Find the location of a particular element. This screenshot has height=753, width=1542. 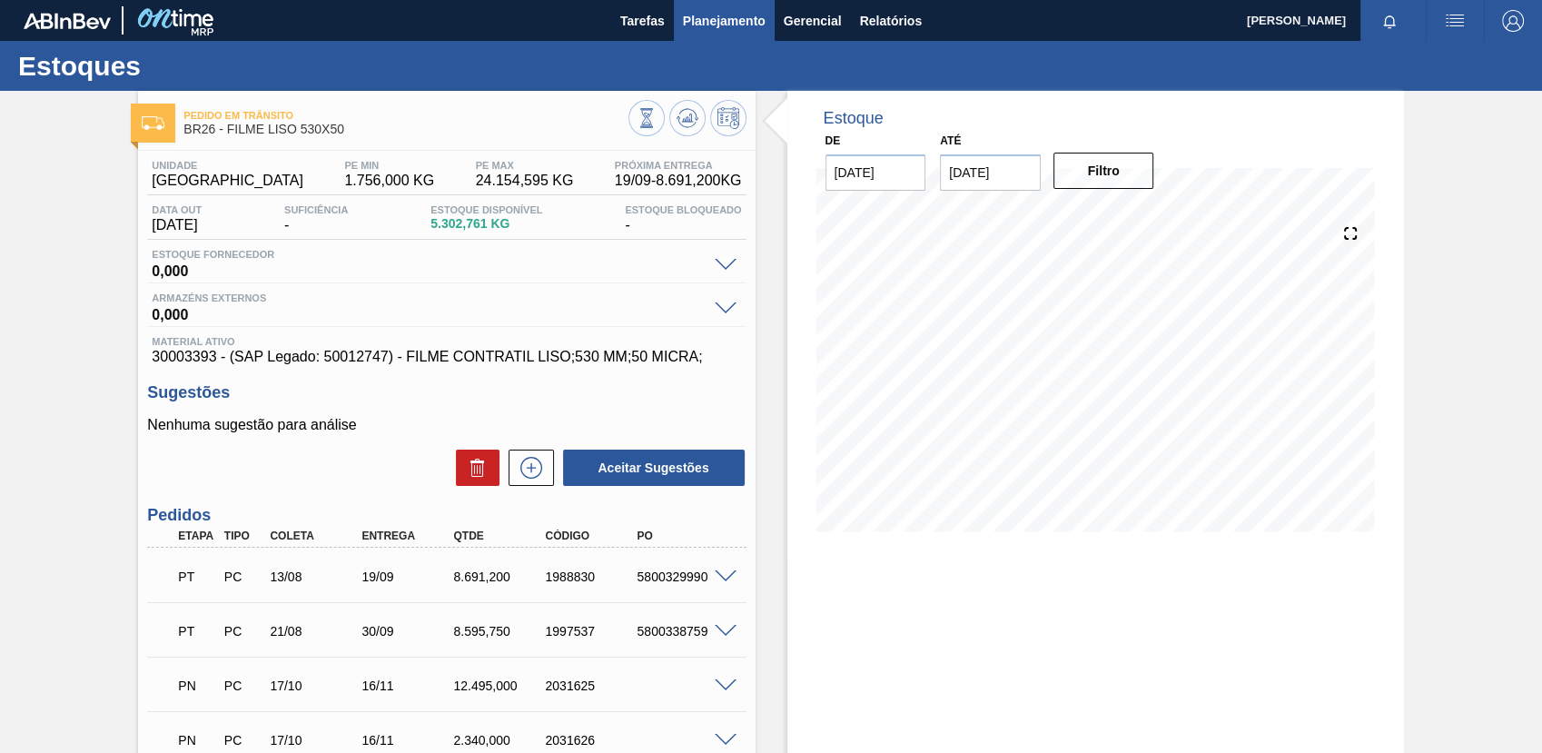

span: 1.756,000 KG is located at coordinates (389, 181).